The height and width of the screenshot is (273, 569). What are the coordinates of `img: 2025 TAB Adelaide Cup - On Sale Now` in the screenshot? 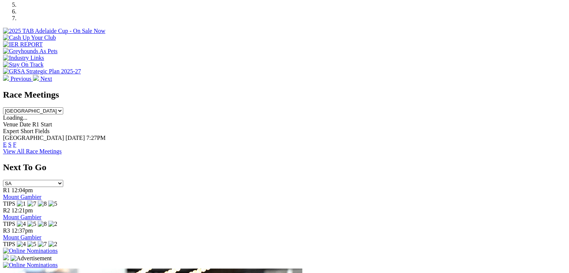 It's located at (54, 31).